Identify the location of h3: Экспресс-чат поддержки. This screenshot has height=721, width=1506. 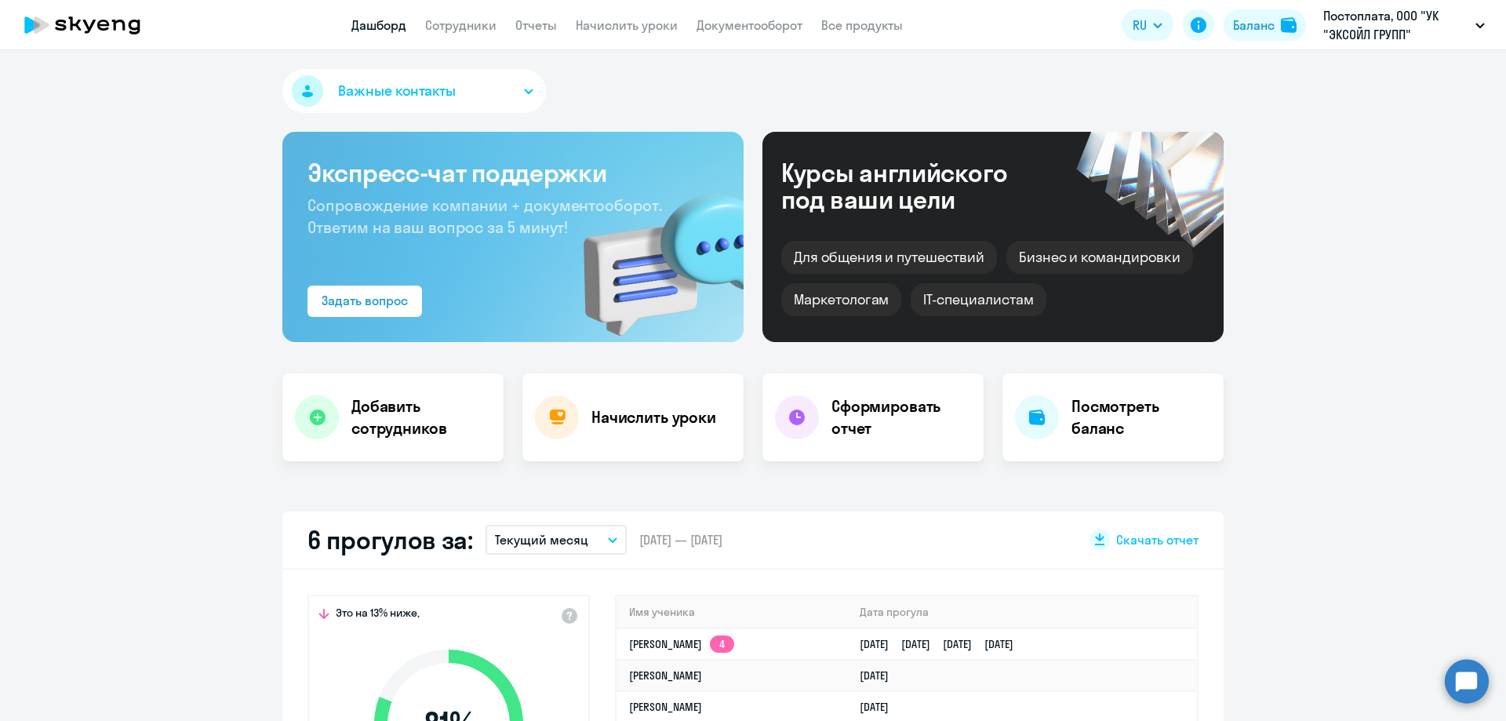
(513, 173).